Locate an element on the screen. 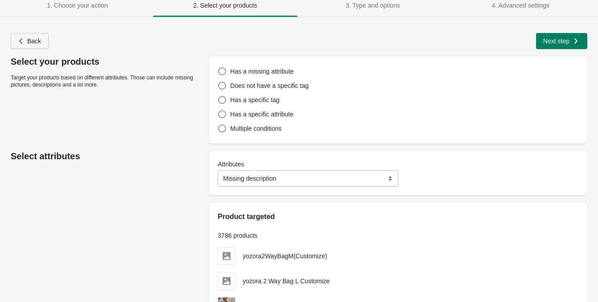  span: Multiple conditions is located at coordinates (255, 128).